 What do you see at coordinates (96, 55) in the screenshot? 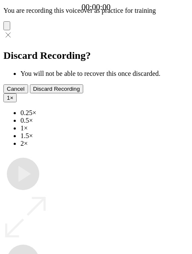
I see `h2: Discard Recording?` at bounding box center [96, 55].